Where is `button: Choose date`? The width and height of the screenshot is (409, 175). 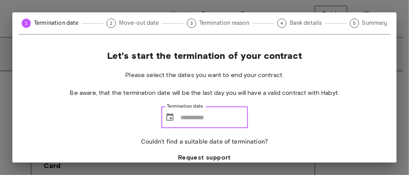 button: Choose date is located at coordinates (170, 117).